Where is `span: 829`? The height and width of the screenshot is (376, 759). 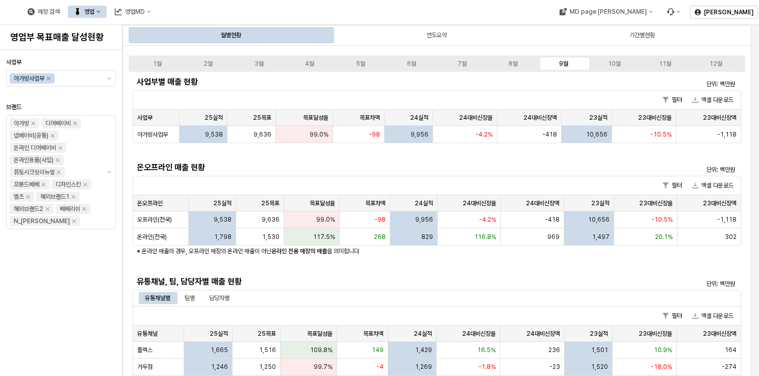 span: 829 is located at coordinates (427, 237).